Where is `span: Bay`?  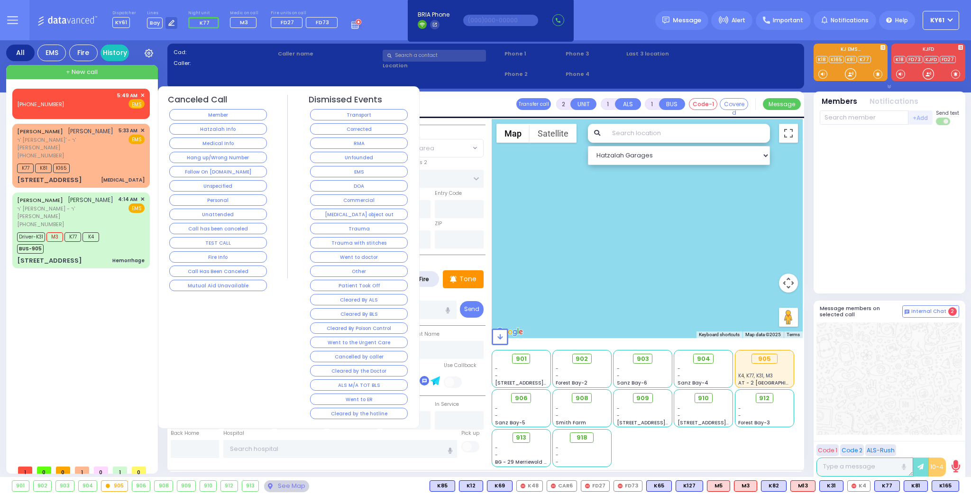
span: Bay is located at coordinates (155, 23).